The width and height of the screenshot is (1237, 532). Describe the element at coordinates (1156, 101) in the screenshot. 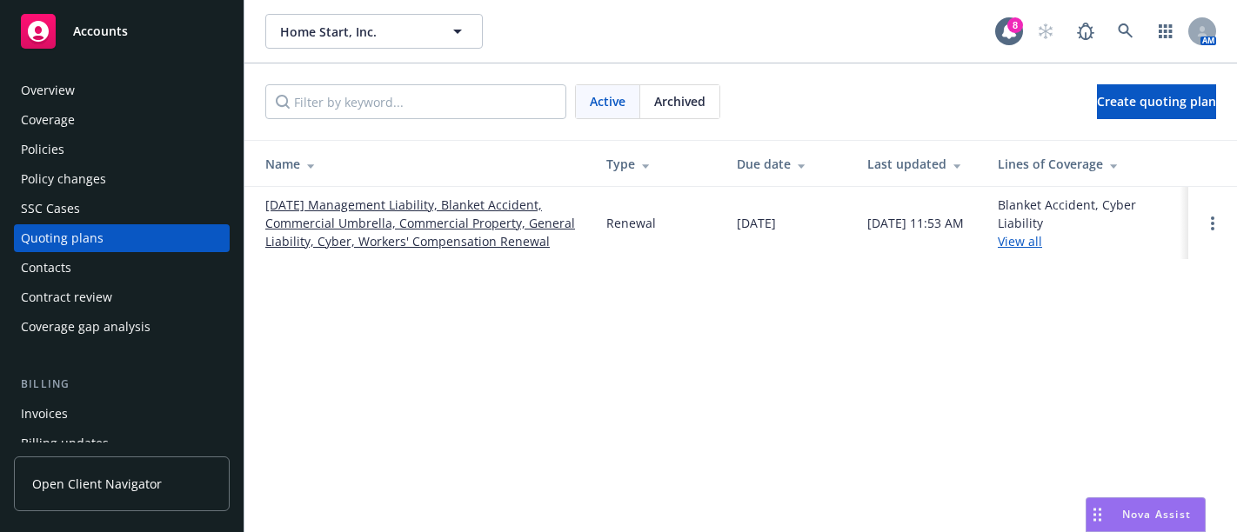

I see `span: Create quoting plan` at that location.